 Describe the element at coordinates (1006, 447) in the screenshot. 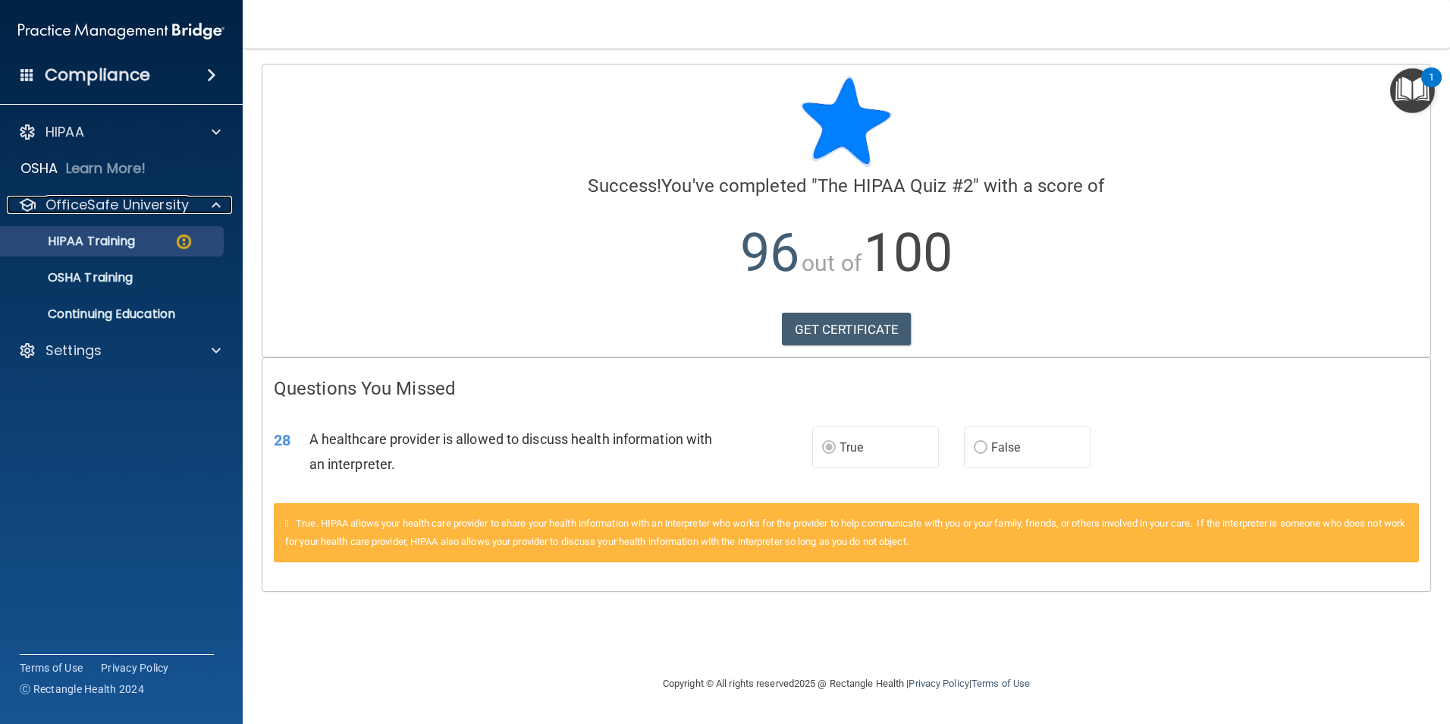

I see `span: False` at that location.